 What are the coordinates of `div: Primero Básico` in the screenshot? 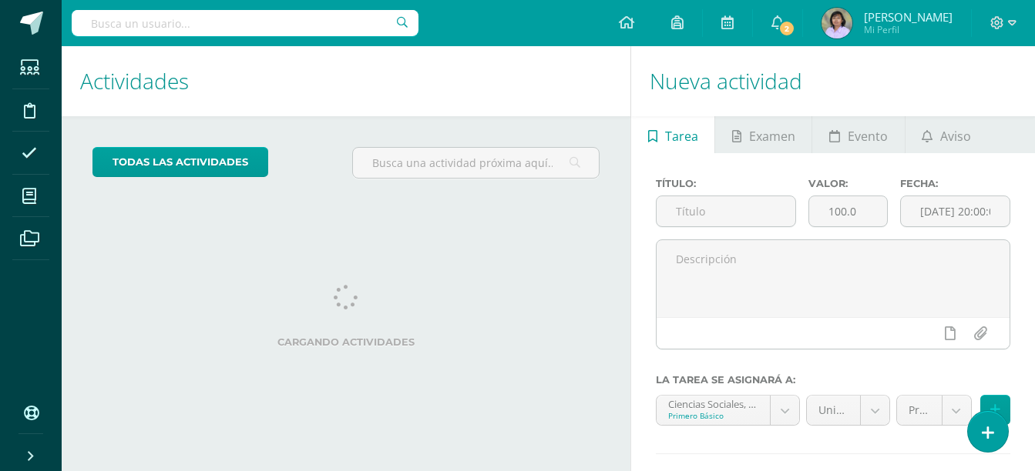 It's located at (713, 416).